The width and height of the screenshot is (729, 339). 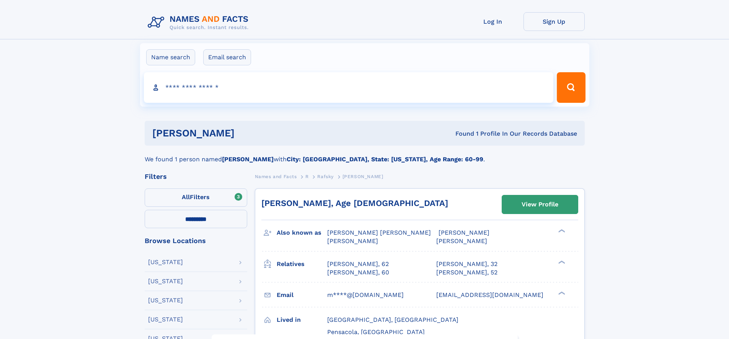 I want to click on span: R, so click(x=307, y=177).